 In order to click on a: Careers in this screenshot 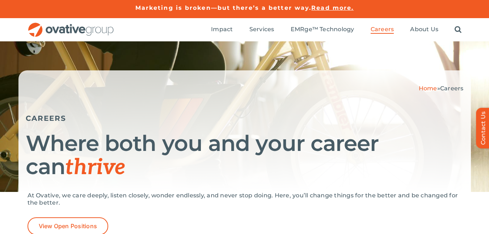, I will do `click(382, 30)`.